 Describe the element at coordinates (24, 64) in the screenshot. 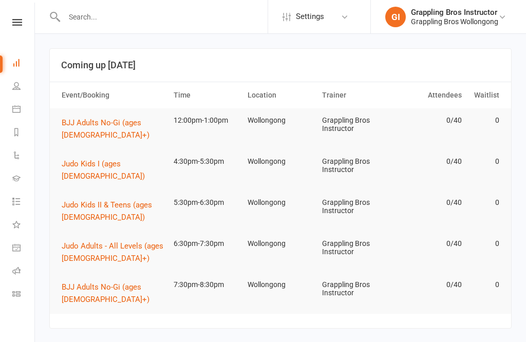

I see `a: Dashboard` at that location.